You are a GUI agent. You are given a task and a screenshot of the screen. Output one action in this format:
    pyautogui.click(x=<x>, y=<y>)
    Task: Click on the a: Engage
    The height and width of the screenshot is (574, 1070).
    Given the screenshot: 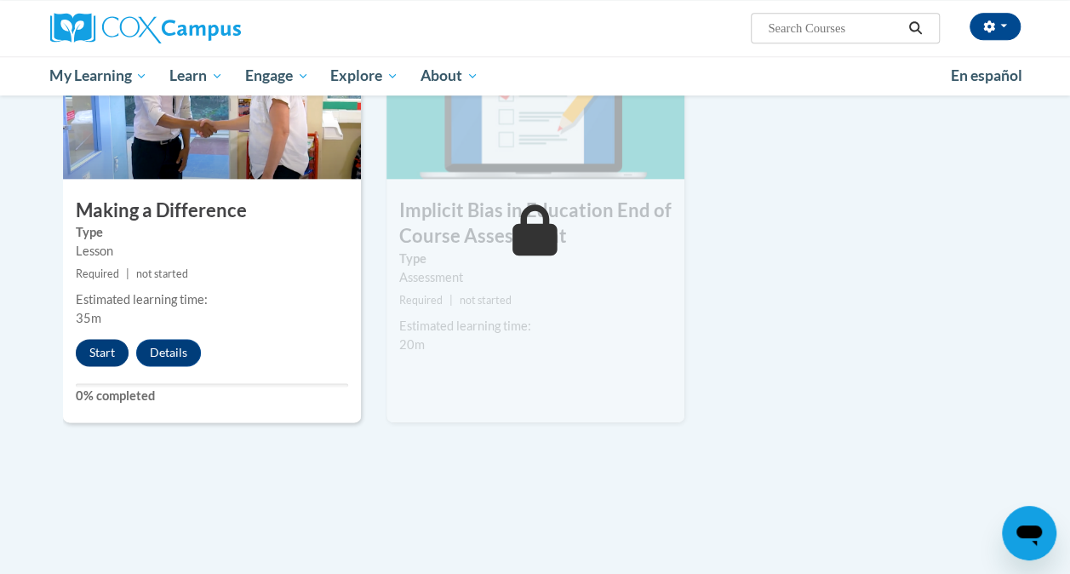 What is the action you would take?
    pyautogui.click(x=277, y=76)
    